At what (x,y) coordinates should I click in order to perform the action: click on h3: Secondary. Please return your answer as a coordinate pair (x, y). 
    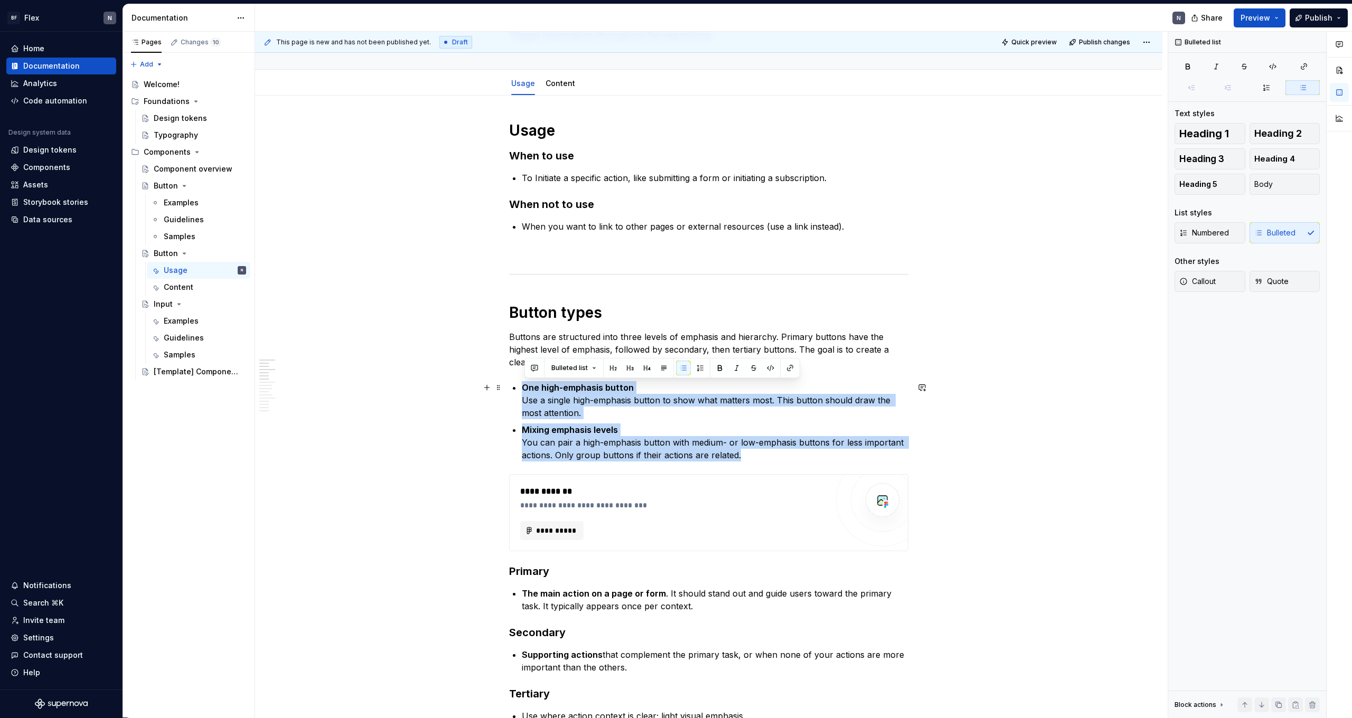
    Looking at the image, I should click on (709, 633).